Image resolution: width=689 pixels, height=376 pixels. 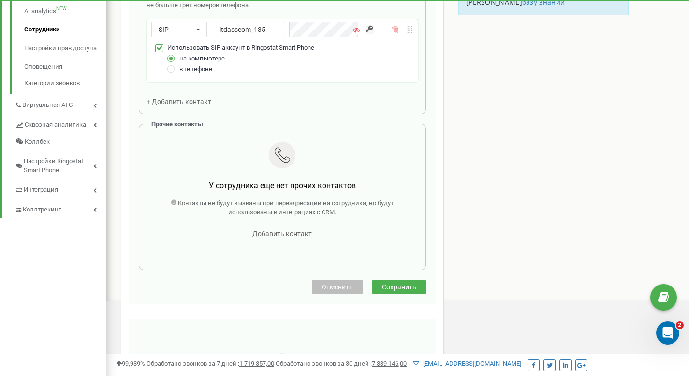 I want to click on span: Прочие контакты, so click(x=177, y=124).